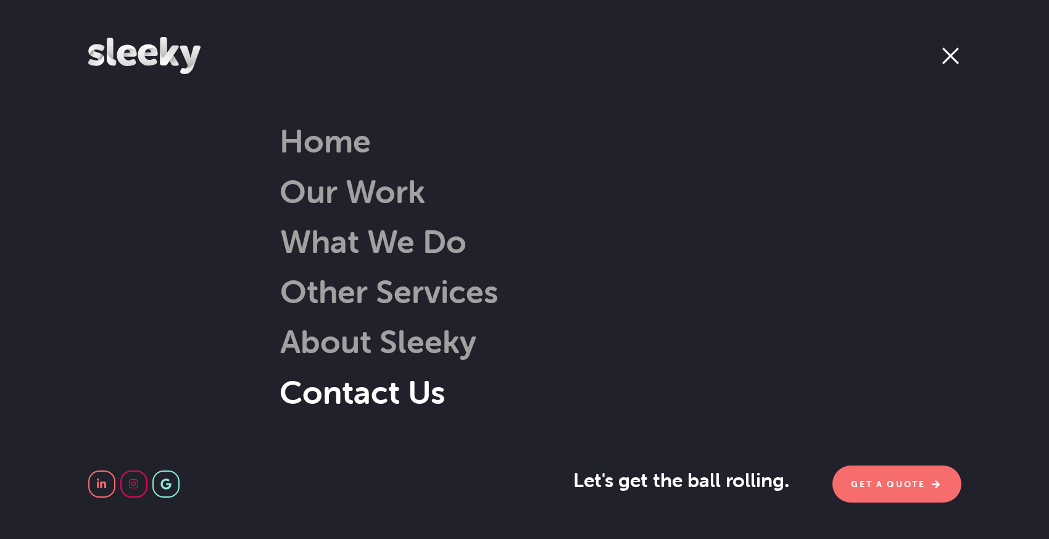  I want to click on a: What We Do, so click(355, 241).